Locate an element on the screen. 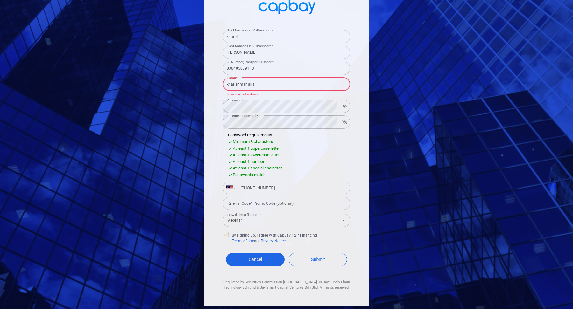  a: Terms of Use is located at coordinates (243, 241).